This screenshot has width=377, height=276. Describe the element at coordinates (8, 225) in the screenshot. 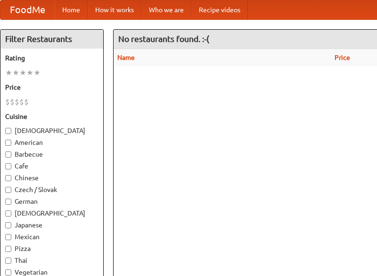

I see `input: Japanese` at that location.